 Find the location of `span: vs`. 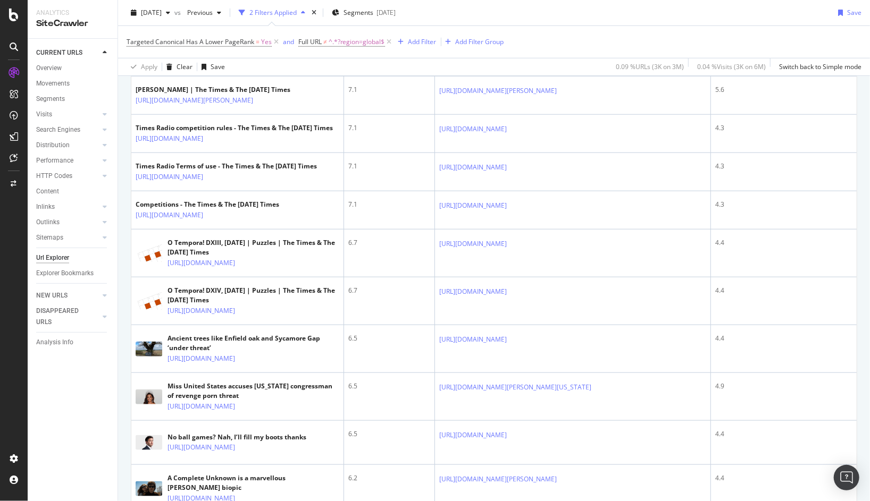

span: vs is located at coordinates (179, 12).